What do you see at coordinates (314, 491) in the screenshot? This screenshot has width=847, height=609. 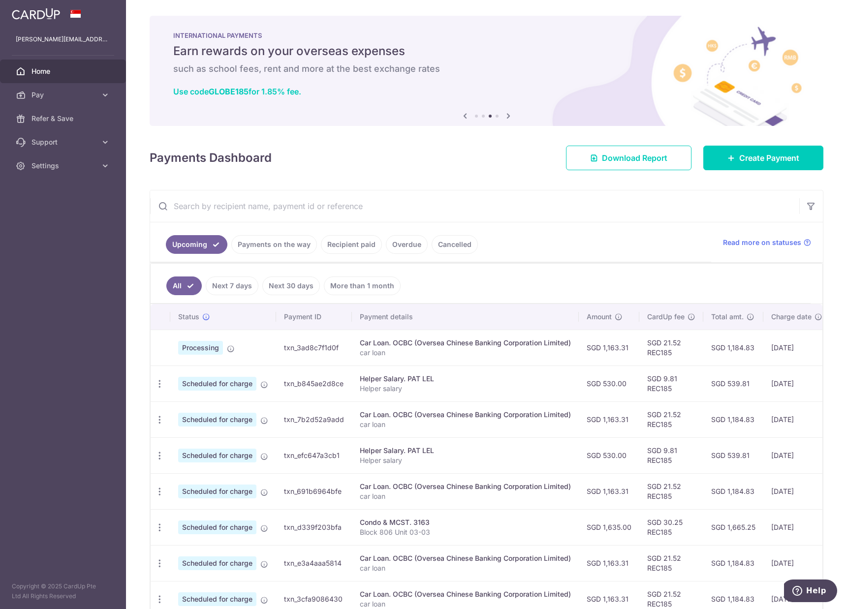 I see `td: txn_691b6964bfe` at bounding box center [314, 491].